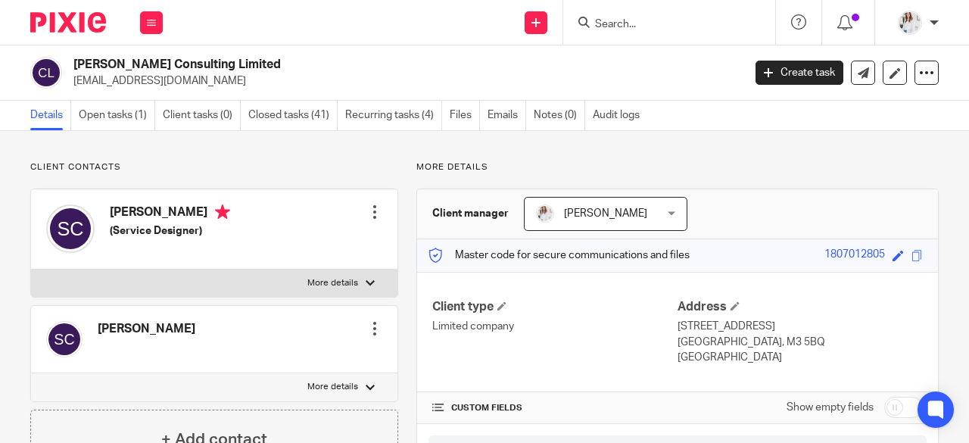 The width and height of the screenshot is (969, 443). I want to click on a: Audit logs, so click(620, 115).